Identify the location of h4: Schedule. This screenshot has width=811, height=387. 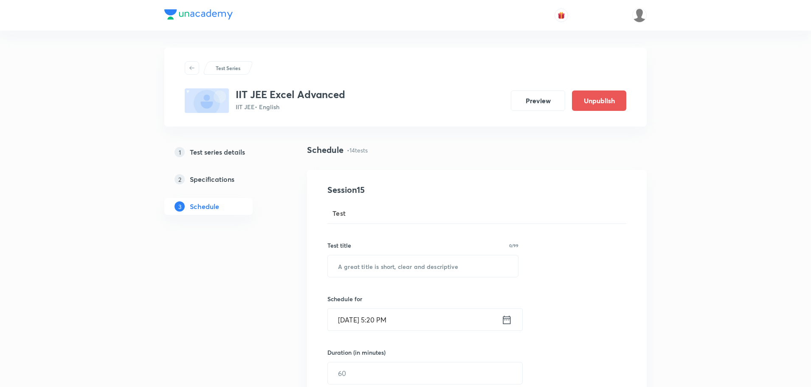
(325, 150).